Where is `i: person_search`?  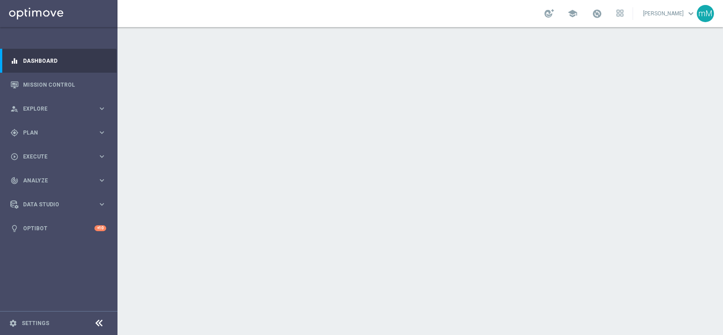
i: person_search is located at coordinates (14, 109).